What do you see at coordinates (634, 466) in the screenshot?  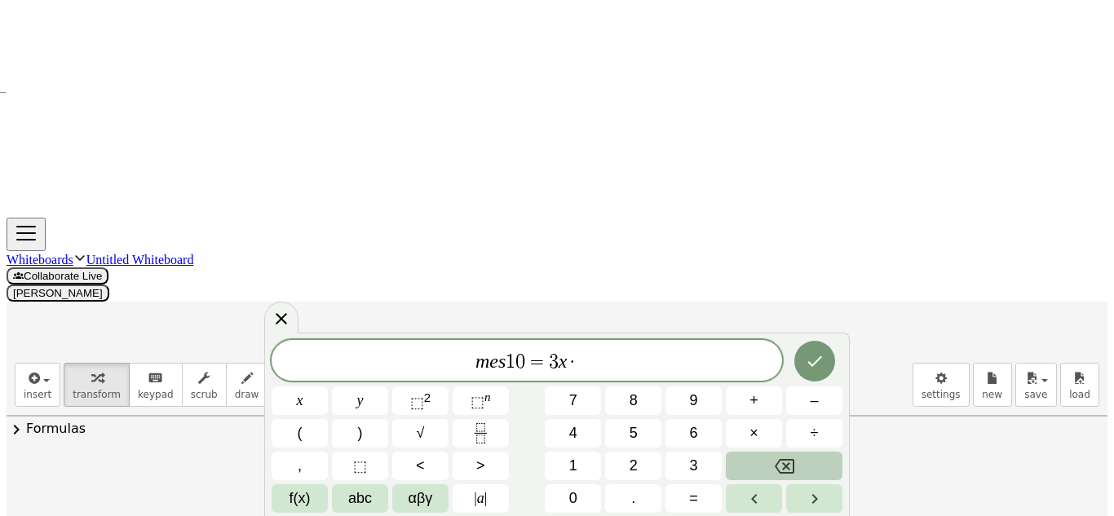 I see `span: 2` at bounding box center [634, 466].